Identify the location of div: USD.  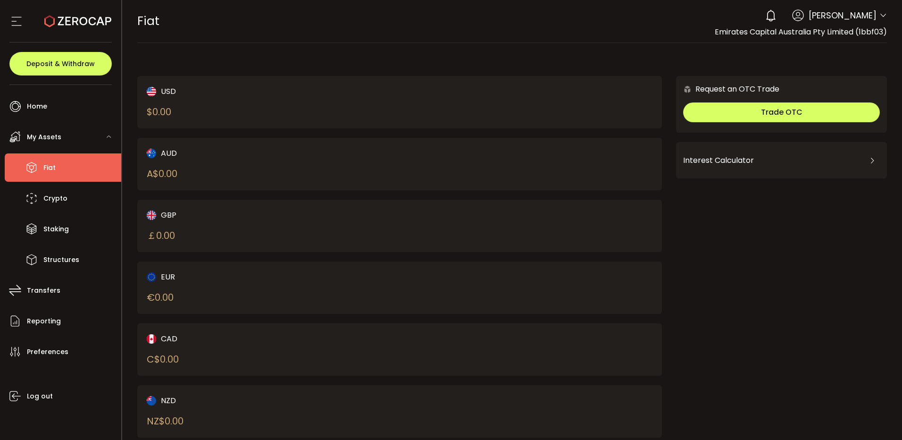
(260, 91).